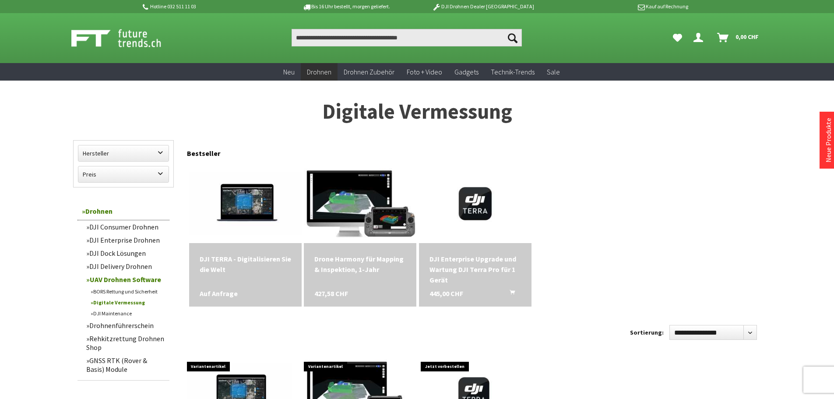  Describe the element at coordinates (475, 203) in the screenshot. I see `img: DJI Enterprise Upgrade und Wartung DJI Terra Pro für 1 Gerät` at that location.